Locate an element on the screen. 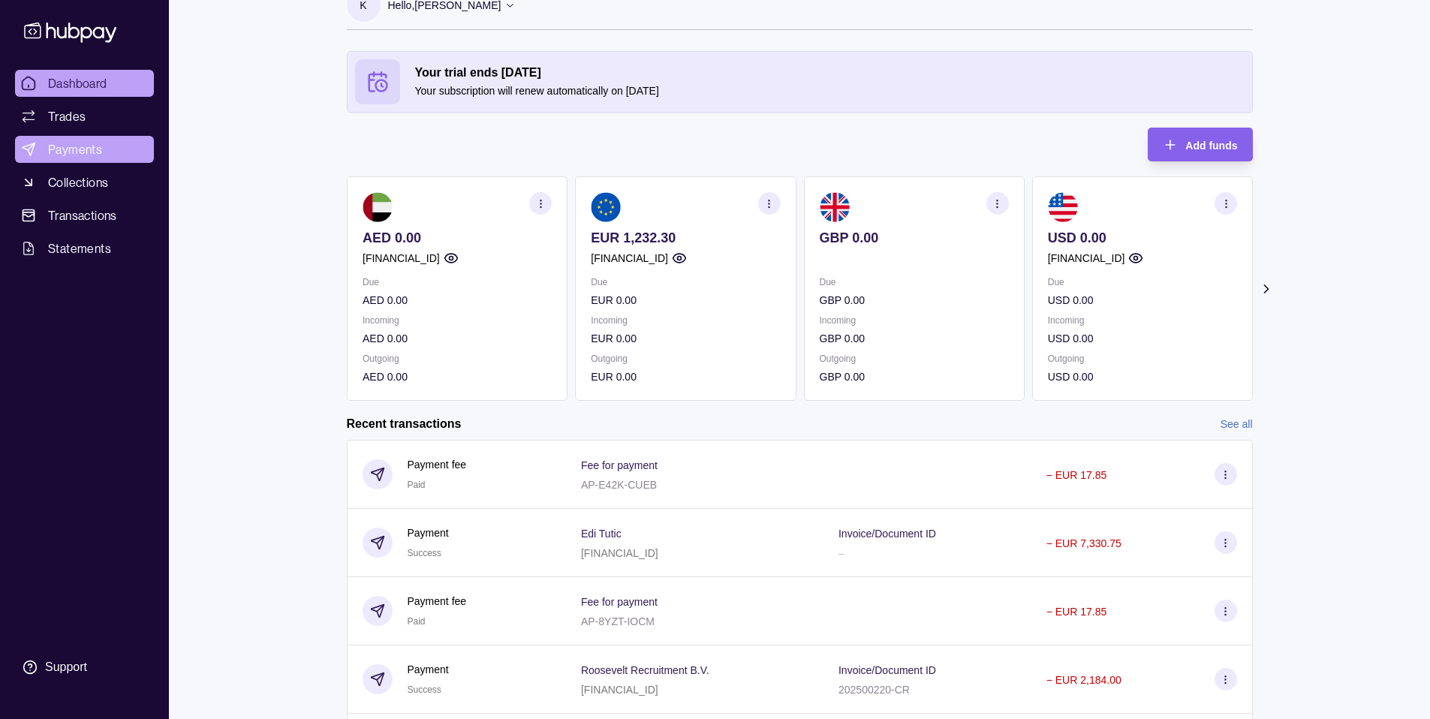 This screenshot has height=719, width=1430. img: eu is located at coordinates (606, 207).